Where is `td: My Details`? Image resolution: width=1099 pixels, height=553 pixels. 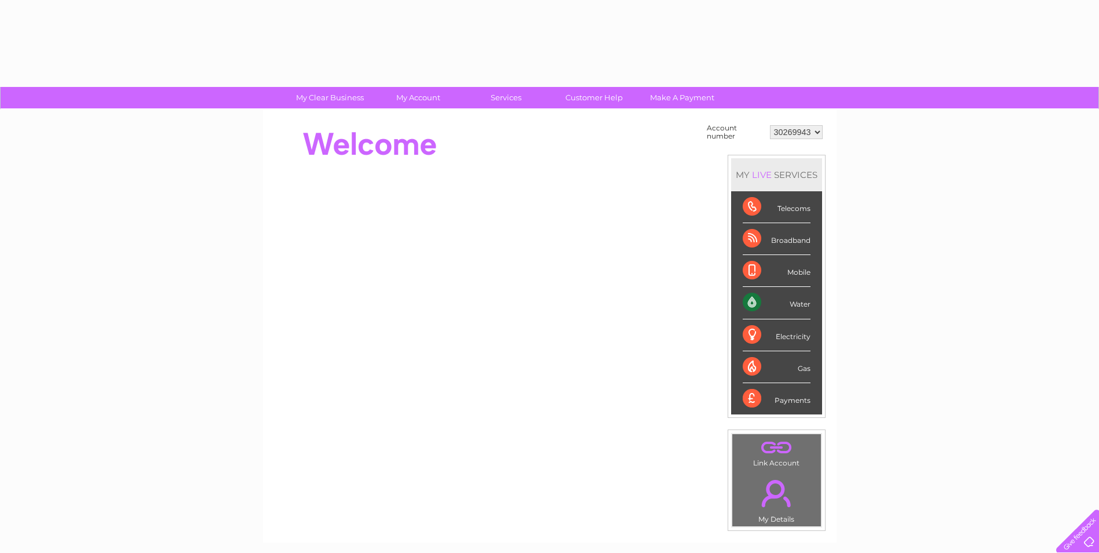 td: My Details is located at coordinates (777, 498).